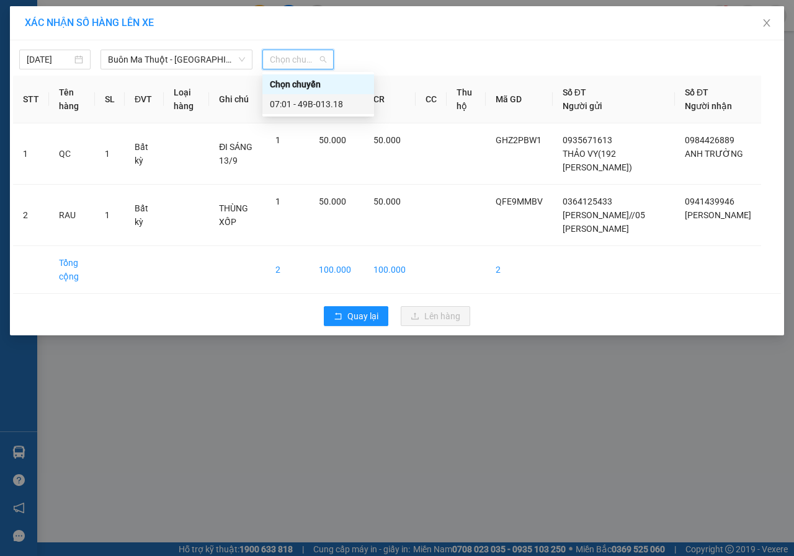  Describe the element at coordinates (157, 18) in the screenshot. I see `span: Nhận:` at that location.